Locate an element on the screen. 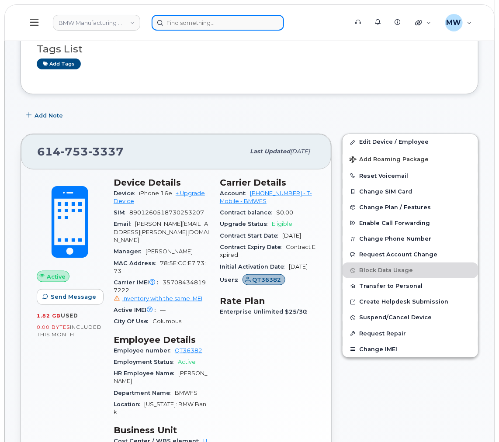 The image size is (499, 442). button: Add Note is located at coordinates (45, 115).